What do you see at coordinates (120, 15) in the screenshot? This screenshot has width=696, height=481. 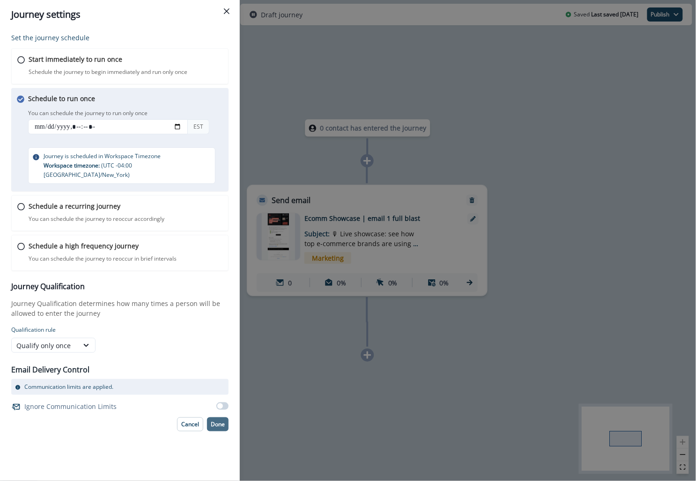 I see `div: Journey settings` at bounding box center [120, 15].